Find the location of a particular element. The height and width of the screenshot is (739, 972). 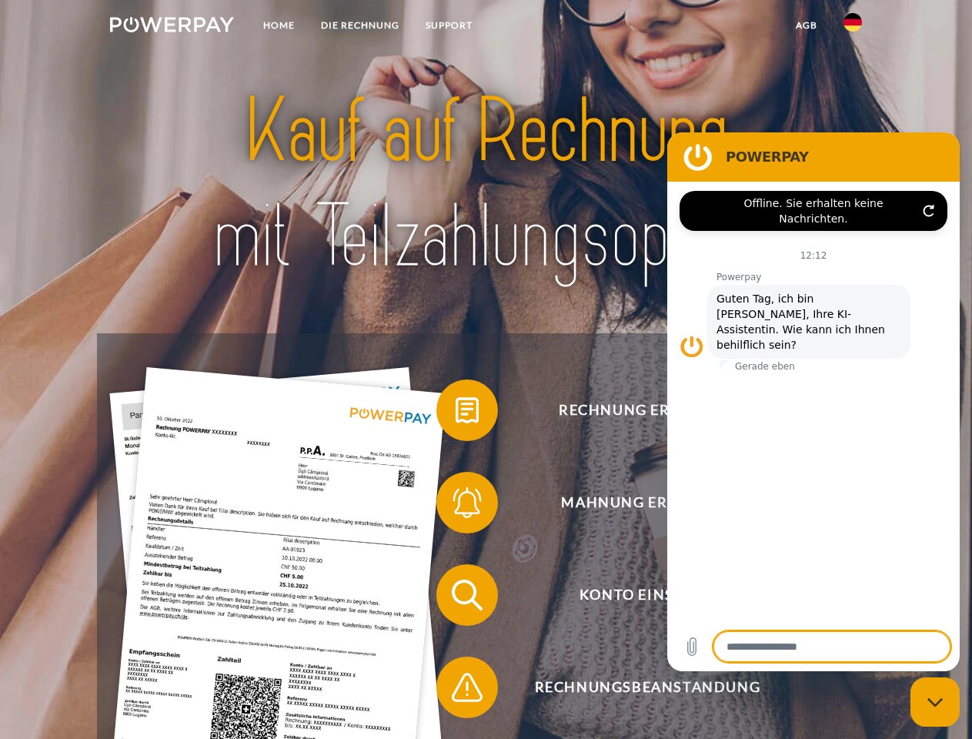

p: Dieser Chat wird mit einem Cloudservice aufgezeichnet und unterliegt den Bedingungen der . is located at coordinates (146, 80).